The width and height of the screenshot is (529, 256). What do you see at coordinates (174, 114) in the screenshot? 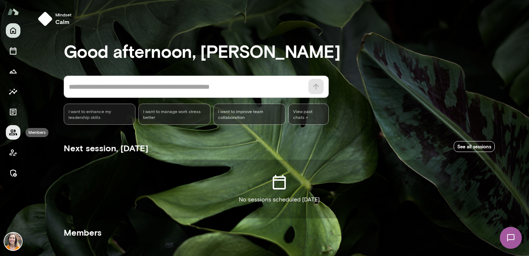
I see `span: I want to manage work stress better` at bounding box center [174, 114].